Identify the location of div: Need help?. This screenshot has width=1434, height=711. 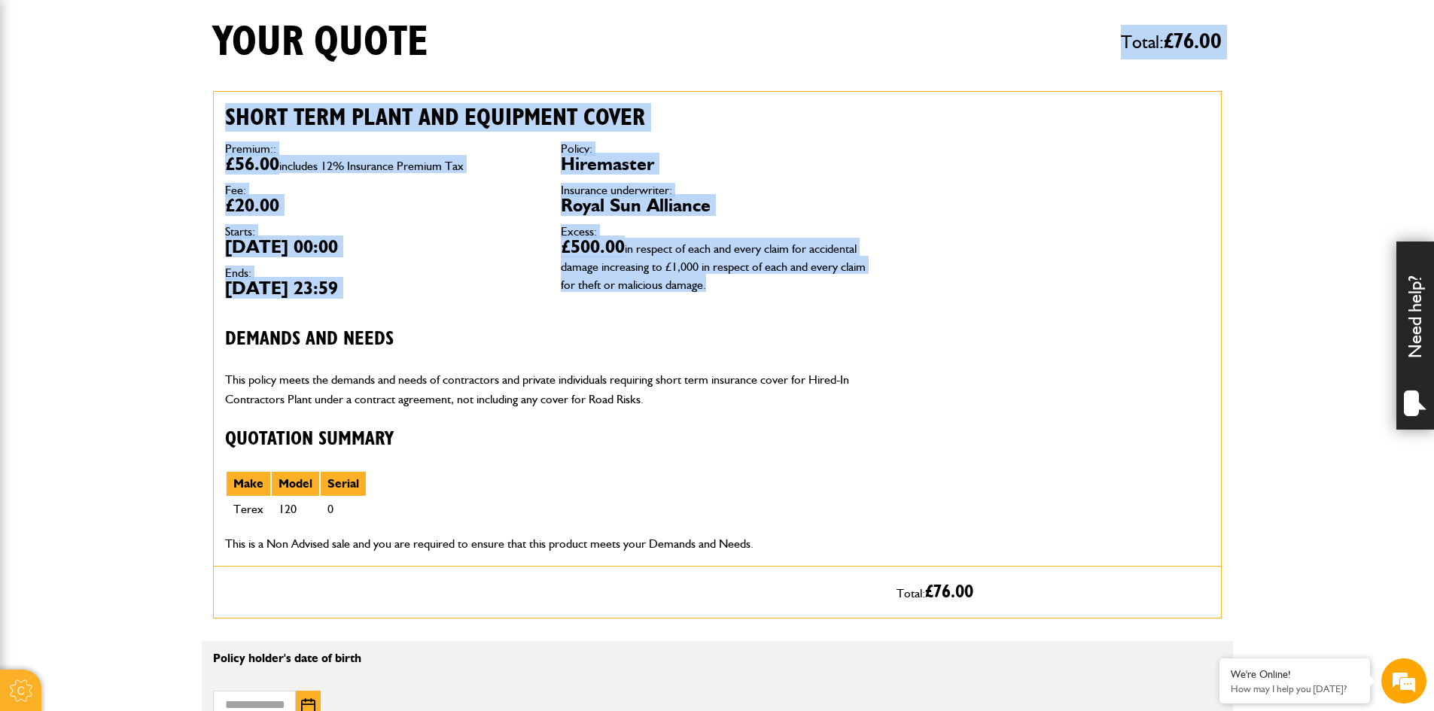
(1415, 336).